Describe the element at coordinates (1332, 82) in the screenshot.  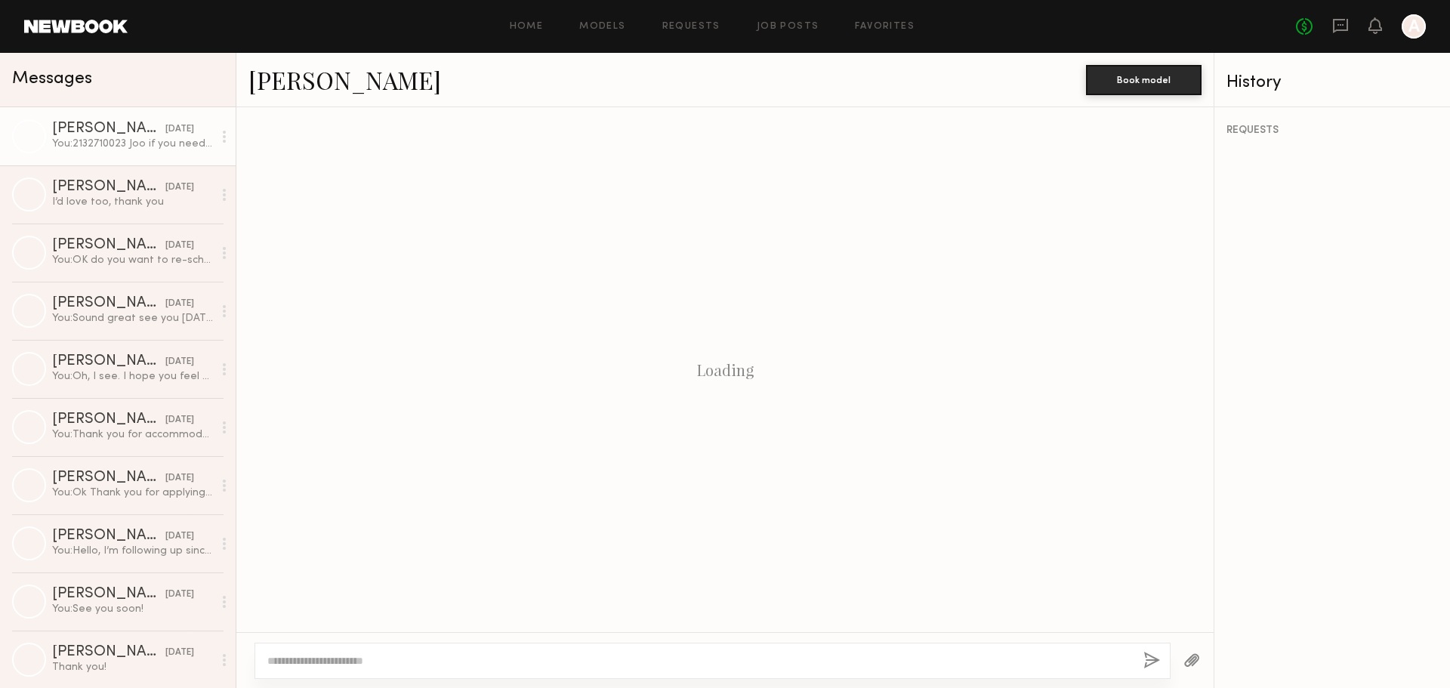
I see `div: History` at that location.